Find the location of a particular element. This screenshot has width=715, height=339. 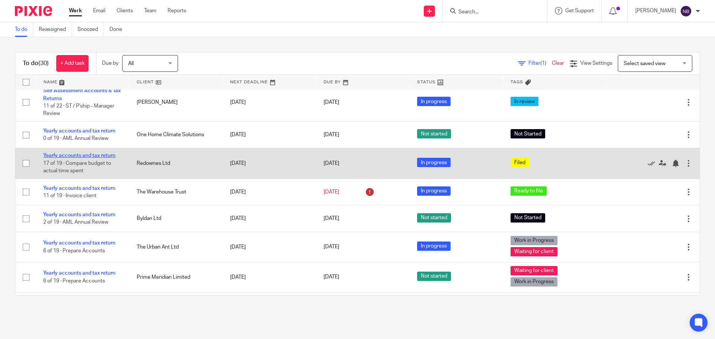

span: 2 of 19 · AML Annual Review is located at coordinates (76, 223).